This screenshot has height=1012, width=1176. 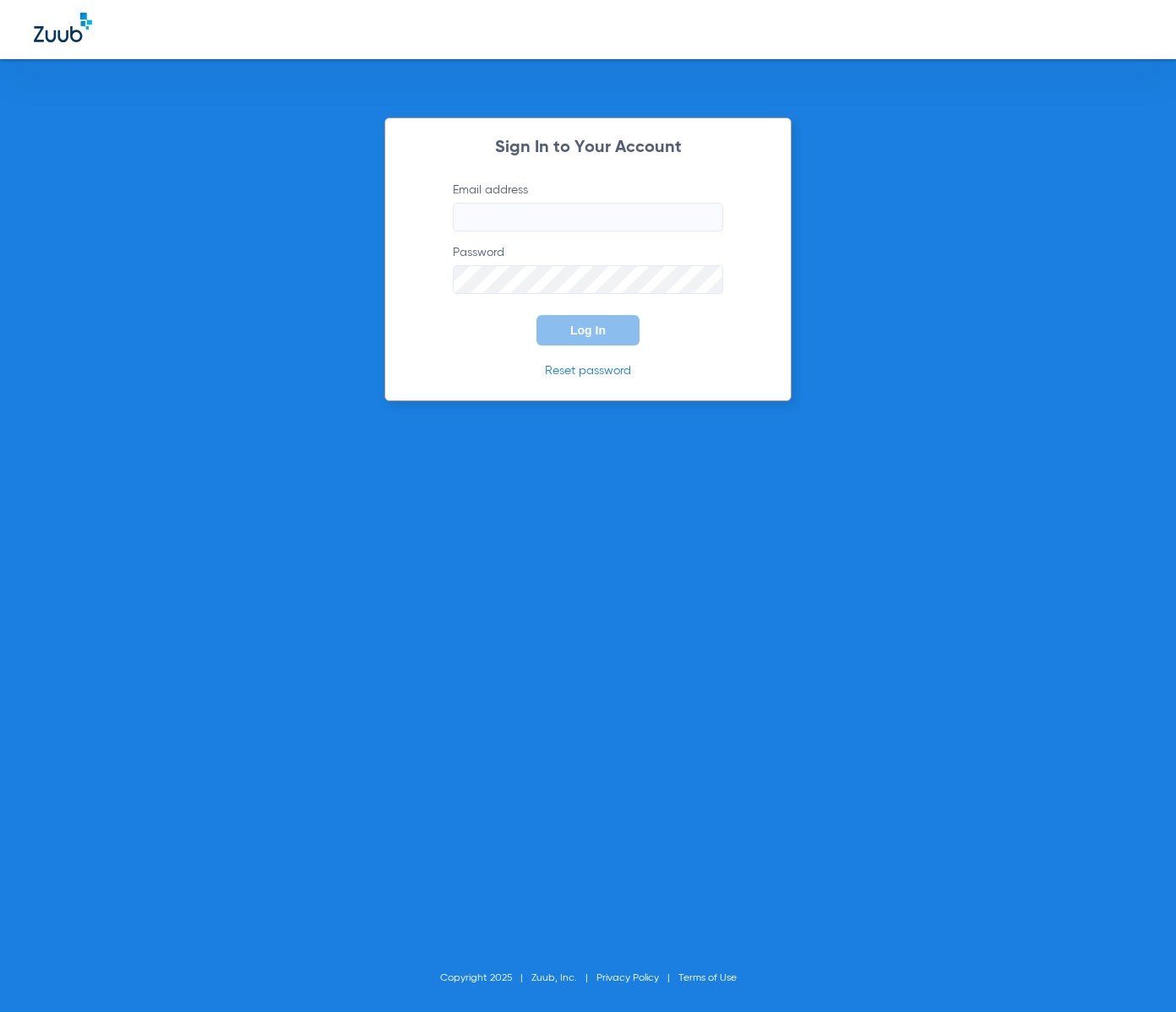 I want to click on input: Password, so click(x=588, y=280).